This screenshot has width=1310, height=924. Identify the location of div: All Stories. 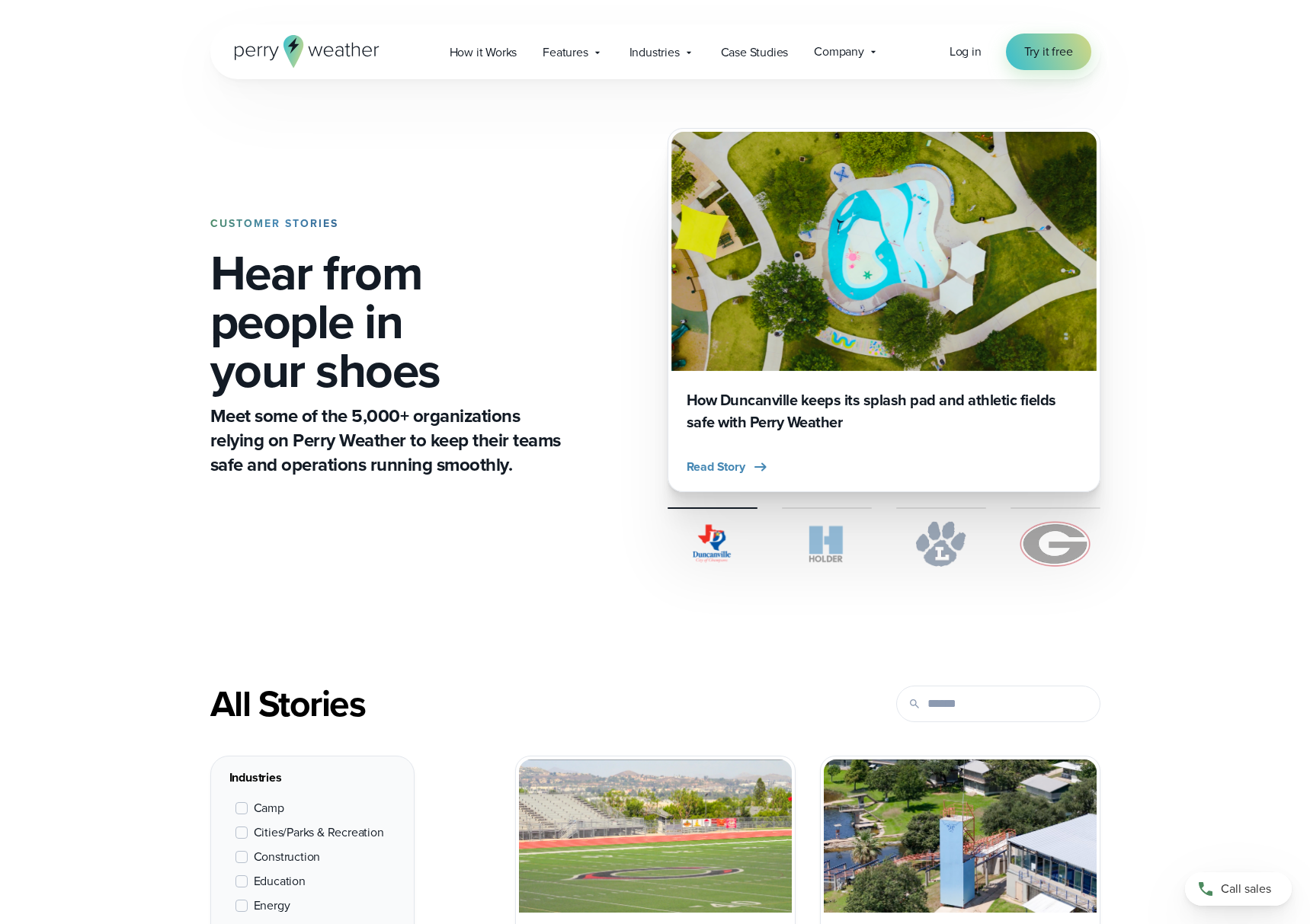
(503, 704).